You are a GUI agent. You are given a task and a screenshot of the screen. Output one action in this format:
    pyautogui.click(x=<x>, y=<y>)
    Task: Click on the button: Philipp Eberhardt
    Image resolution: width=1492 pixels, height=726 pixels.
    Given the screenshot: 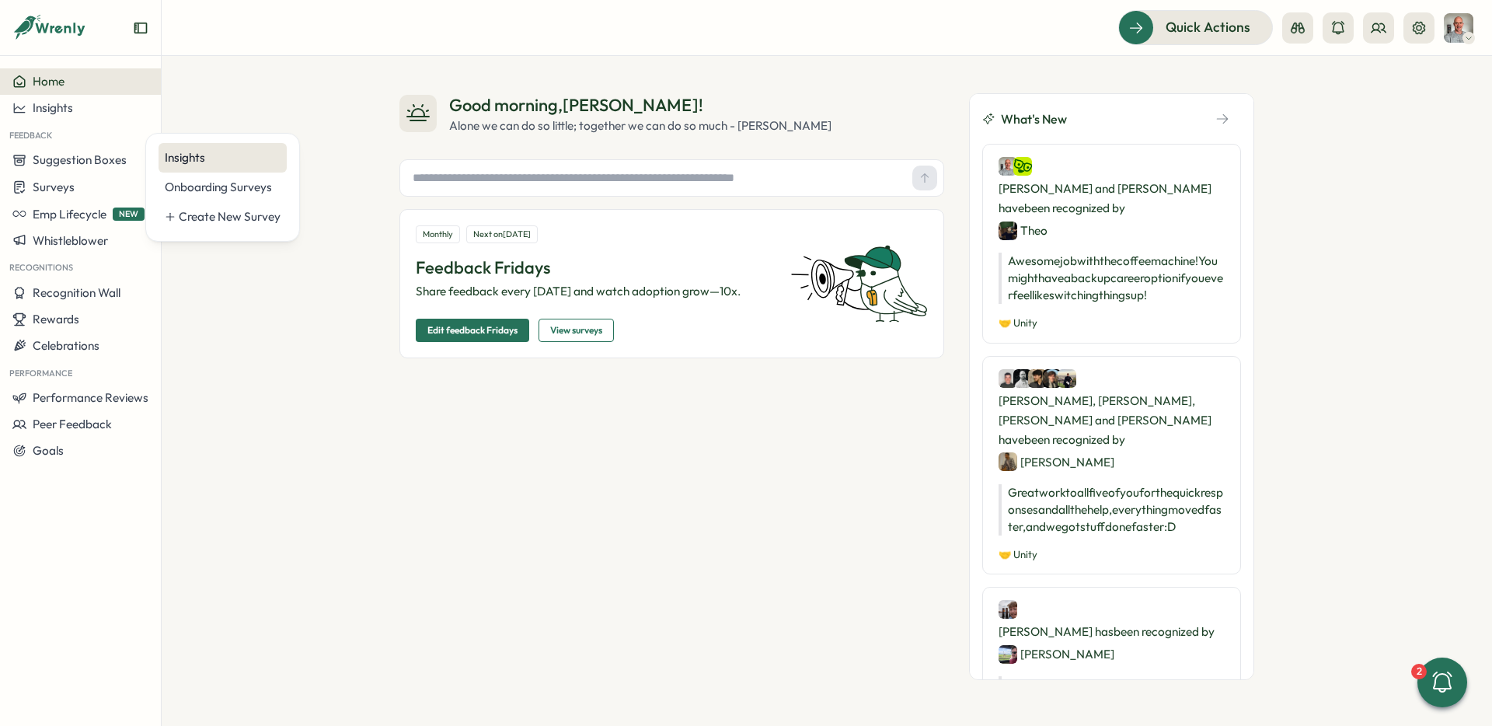 What is the action you would take?
    pyautogui.click(x=1458, y=28)
    